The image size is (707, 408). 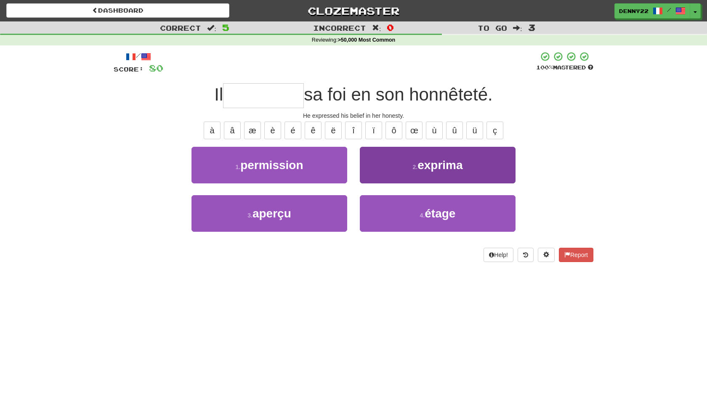 What do you see at coordinates (353, 116) in the screenshot?
I see `div: He expressed his belief in her honesty.` at bounding box center [353, 116].